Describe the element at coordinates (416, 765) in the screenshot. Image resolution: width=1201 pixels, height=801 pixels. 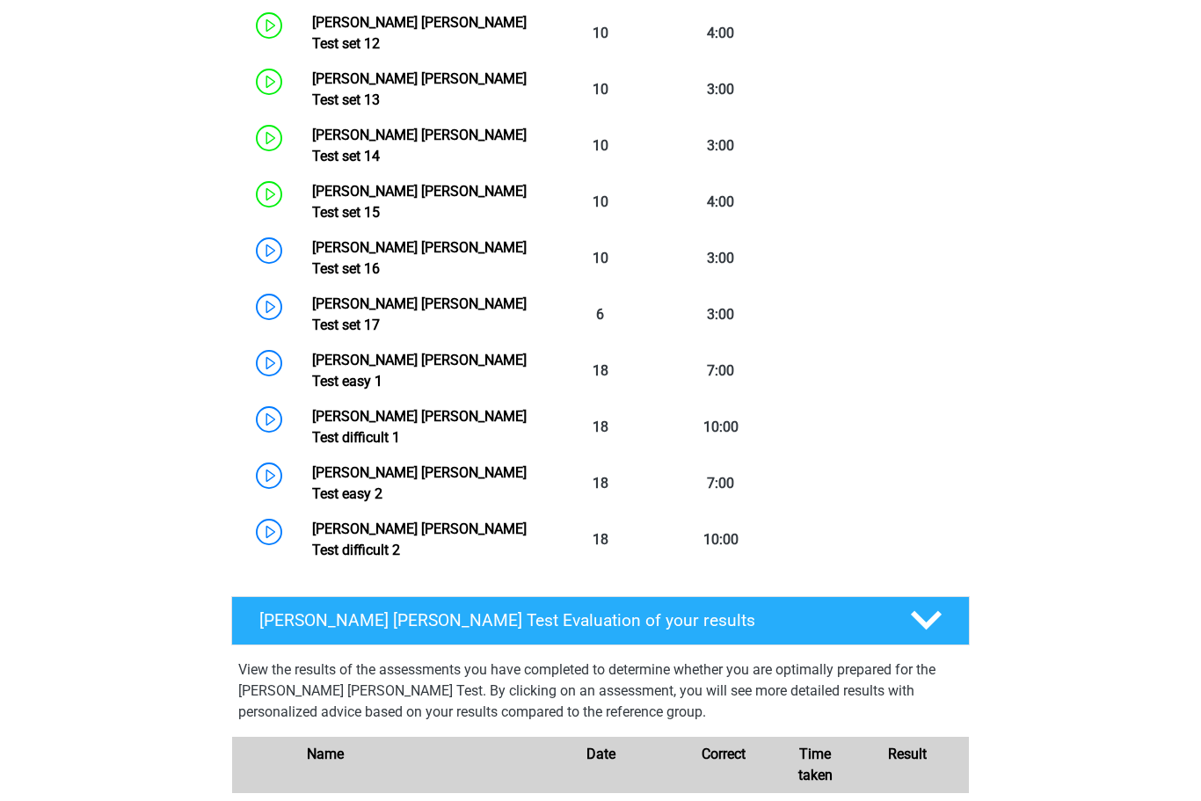
I see `div: Name` at that location.